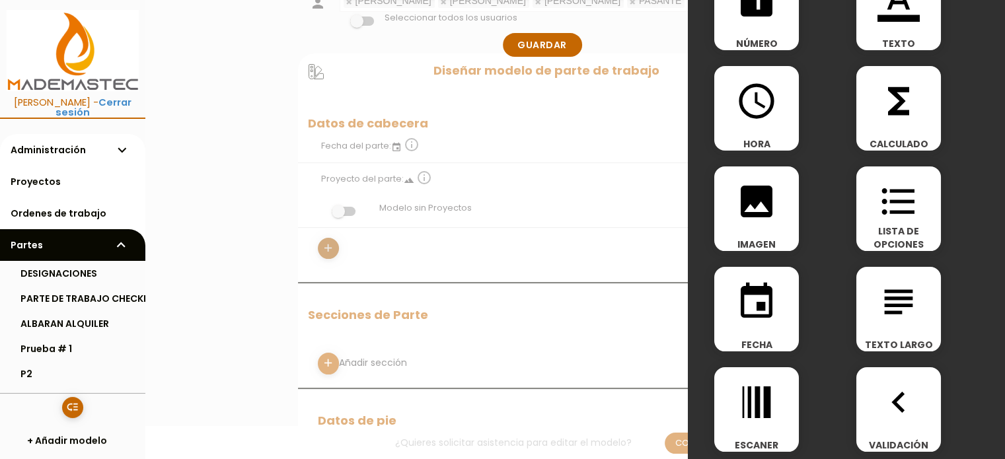  Describe the element at coordinates (899, 402) in the screenshot. I see `i: navigate_before` at that location.